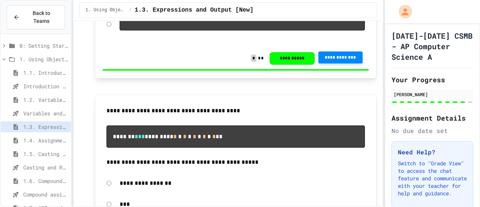 This screenshot has height=207, width=480. I want to click on span: 1.1. Introduction to Algorithms, Programming, and Compilers, so click(45, 72).